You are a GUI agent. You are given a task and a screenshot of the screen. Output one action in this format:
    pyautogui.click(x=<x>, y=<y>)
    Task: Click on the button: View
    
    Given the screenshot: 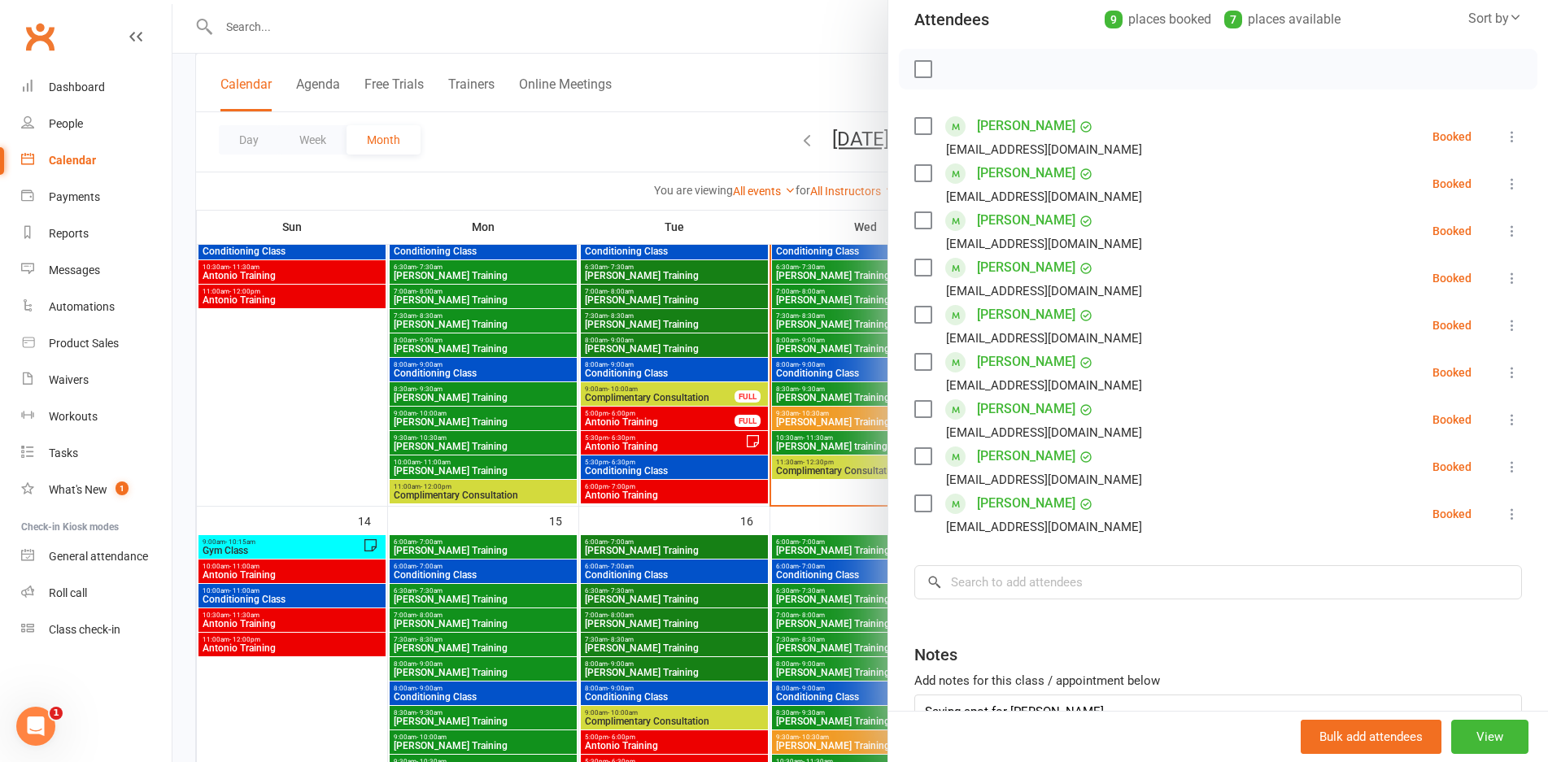 What is the action you would take?
    pyautogui.click(x=1490, y=737)
    